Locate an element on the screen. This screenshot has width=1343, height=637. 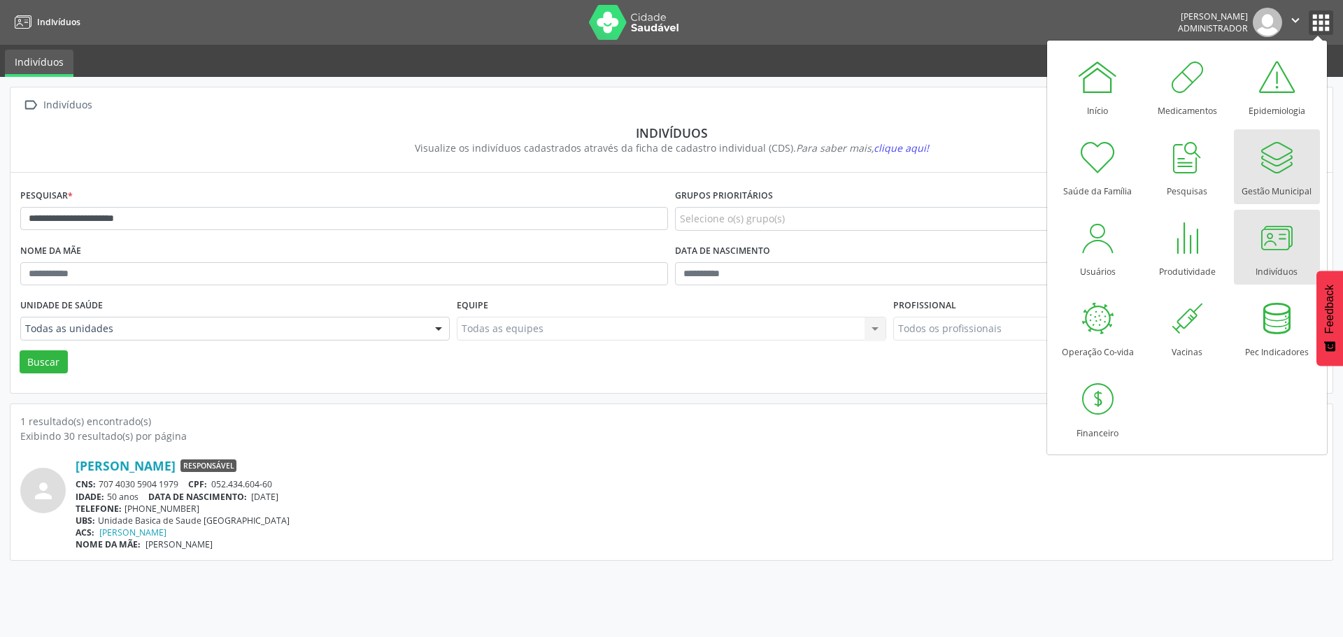
span: CPF: is located at coordinates (197, 484).